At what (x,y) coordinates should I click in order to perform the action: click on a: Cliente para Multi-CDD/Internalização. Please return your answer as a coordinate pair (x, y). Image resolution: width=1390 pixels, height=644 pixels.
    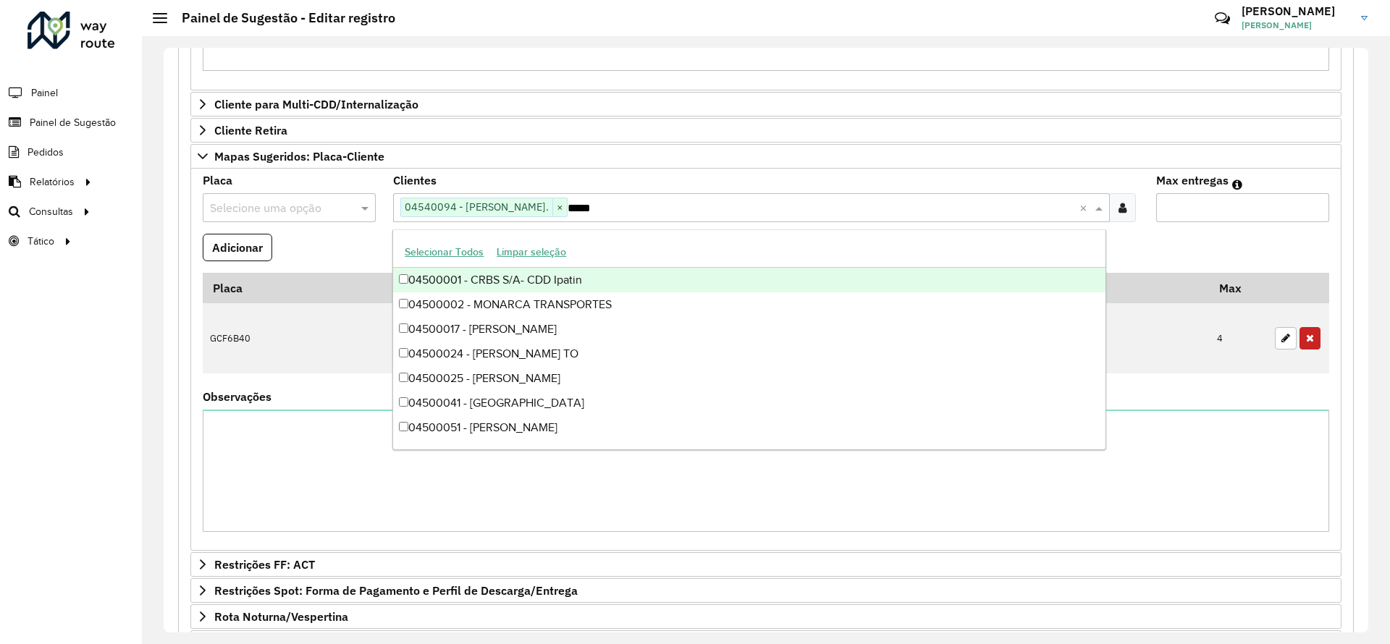
    Looking at the image, I should click on (766, 104).